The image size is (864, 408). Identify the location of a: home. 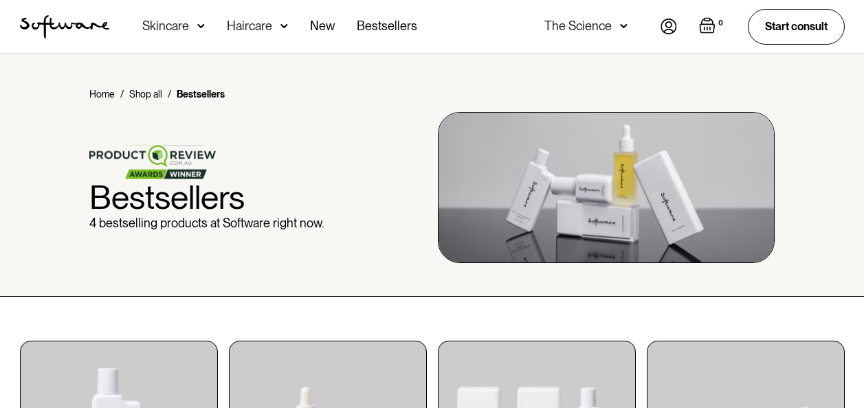
(65, 27).